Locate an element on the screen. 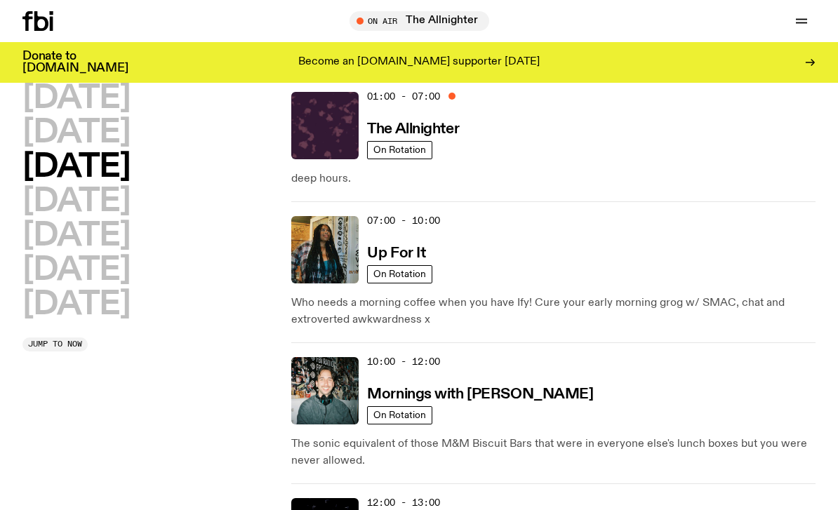 Image resolution: width=838 pixels, height=510 pixels. span: Jump to now is located at coordinates (55, 344).